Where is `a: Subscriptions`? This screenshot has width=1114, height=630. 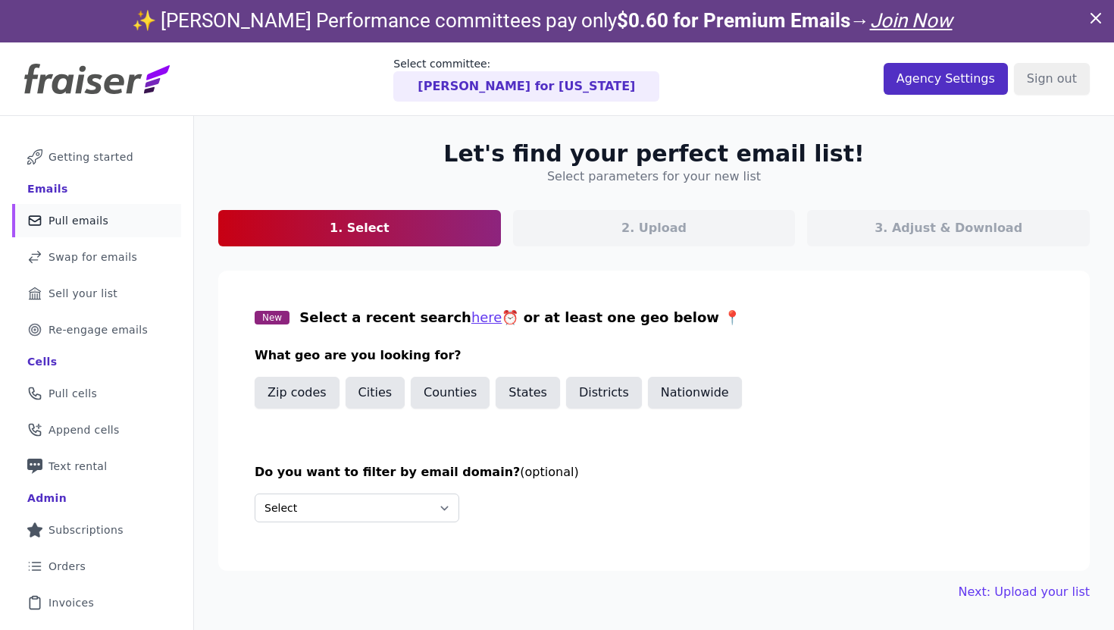 a: Subscriptions is located at coordinates (96, 530).